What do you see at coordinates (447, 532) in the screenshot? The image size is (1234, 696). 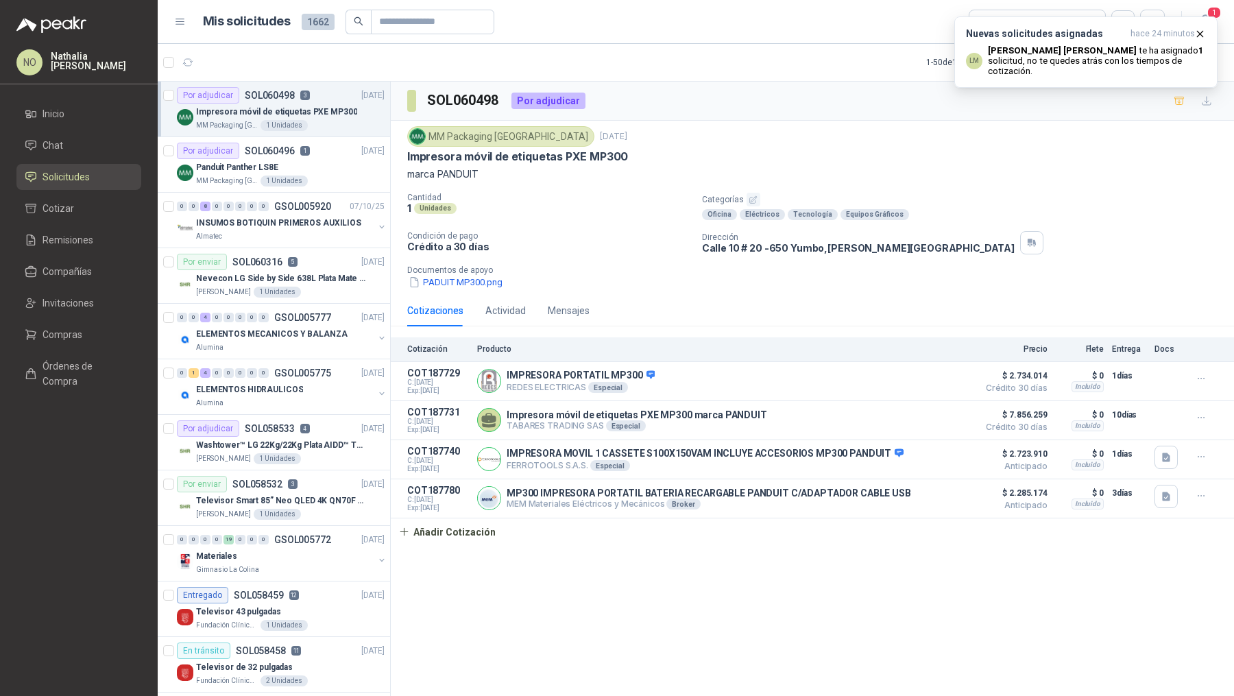 I see `button: Añadir Cotización` at bounding box center [447, 532].